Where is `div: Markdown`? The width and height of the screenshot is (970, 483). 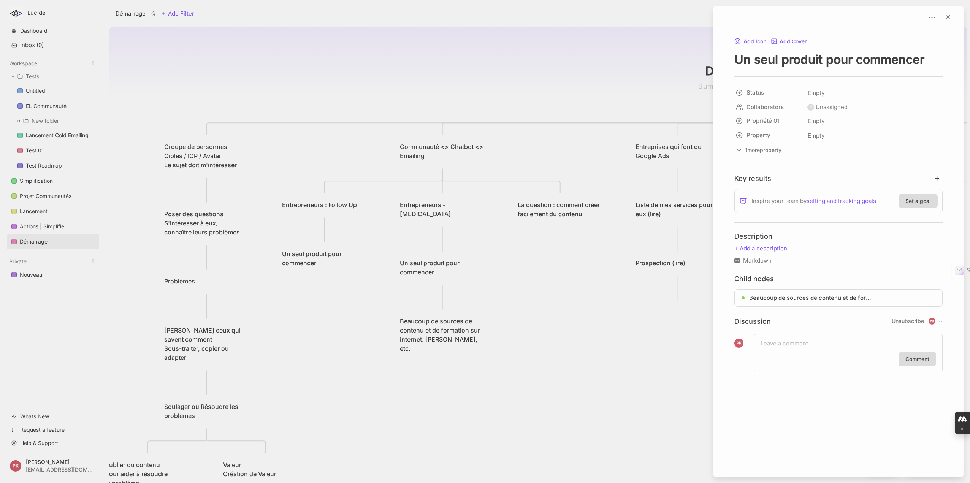 div: Markdown is located at coordinates (839, 261).